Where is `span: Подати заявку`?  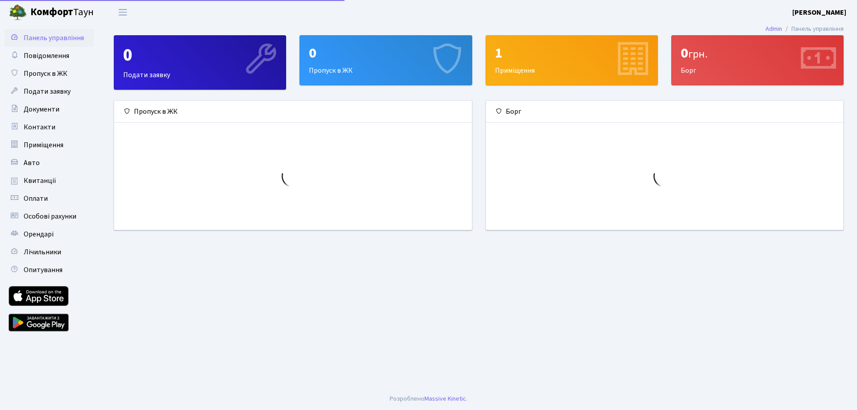 span: Подати заявку is located at coordinates (47, 92).